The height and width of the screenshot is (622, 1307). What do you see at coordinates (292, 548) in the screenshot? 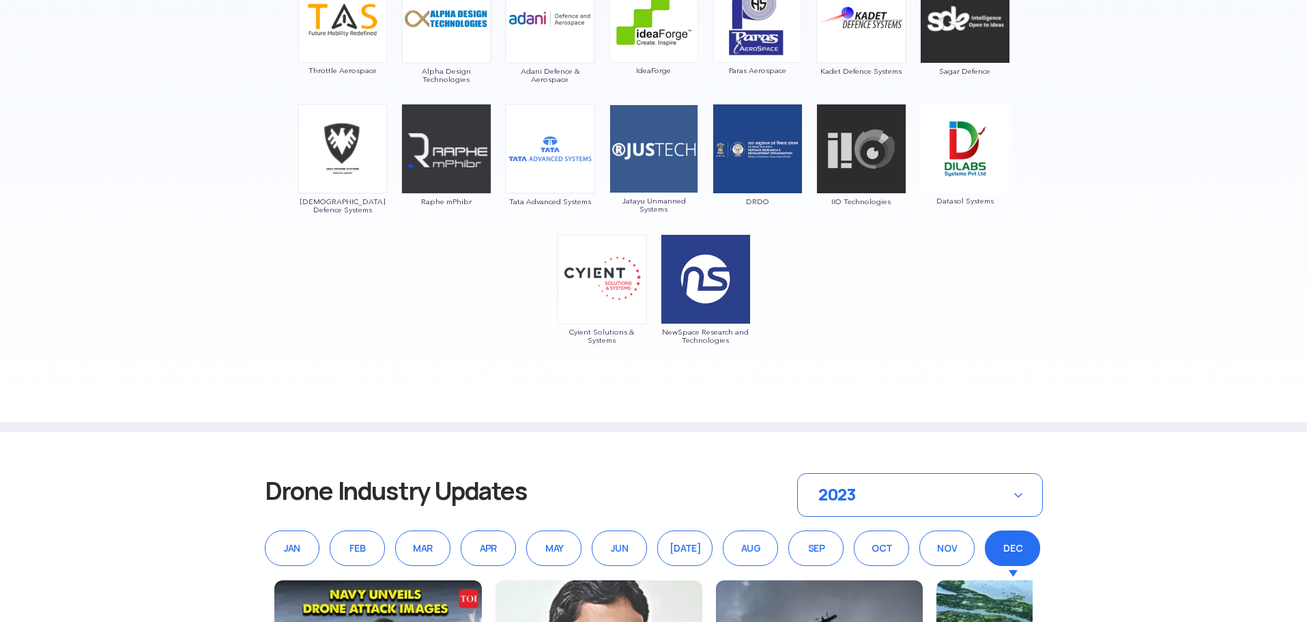
I see `div: JAN` at bounding box center [292, 548].